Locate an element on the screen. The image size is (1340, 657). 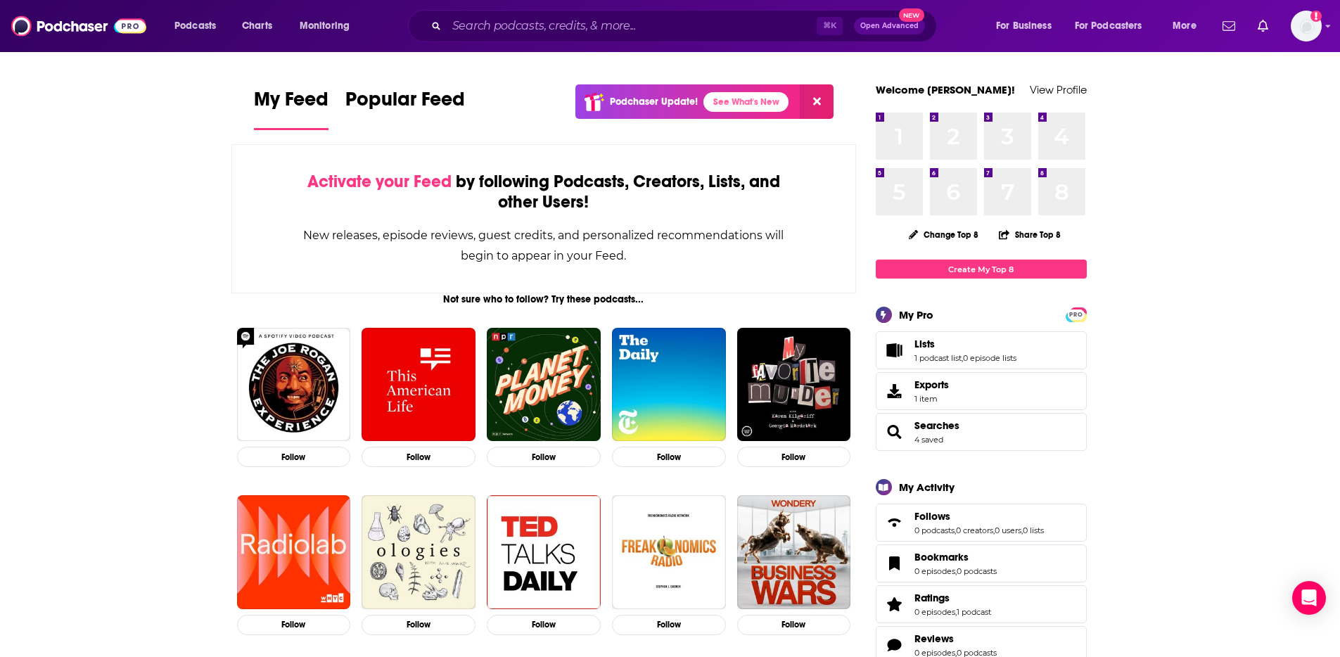
span: Monitoring is located at coordinates (324, 26).